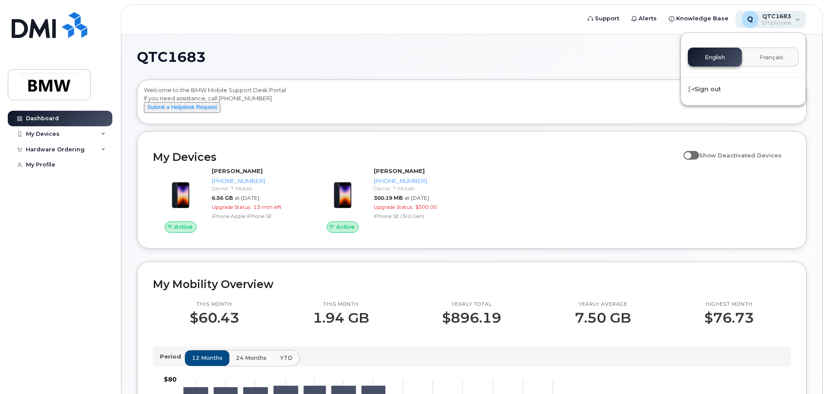  What do you see at coordinates (182, 107) in the screenshot?
I see `a: Submit a Helpdesk Request` at bounding box center [182, 107].